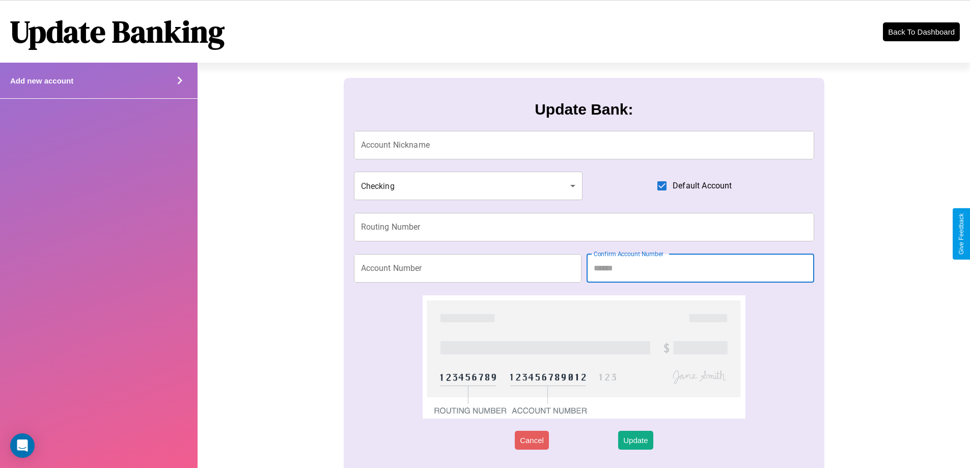  I want to click on div: Open Intercom Messenger, so click(22, 445).